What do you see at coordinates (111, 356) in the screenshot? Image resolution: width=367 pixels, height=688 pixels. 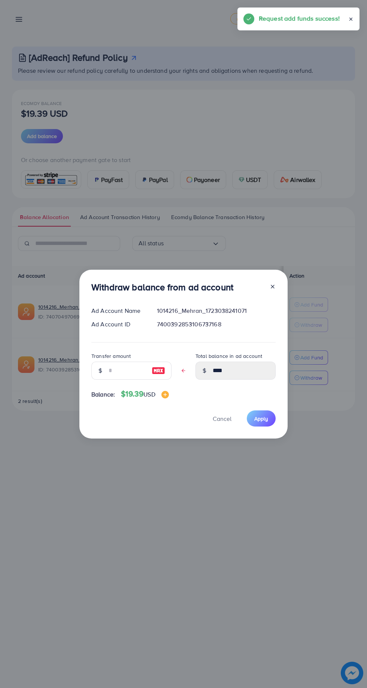 I see `label: Transfer amount` at bounding box center [111, 356].